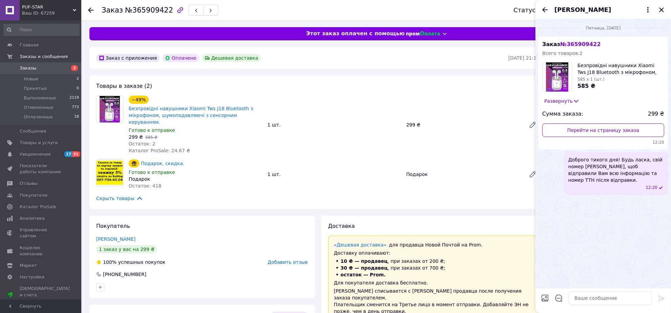 This screenshot has height=313, width=671. What do you see at coordinates (29, 45) in the screenshot?
I see `span: Главная` at bounding box center [29, 45].